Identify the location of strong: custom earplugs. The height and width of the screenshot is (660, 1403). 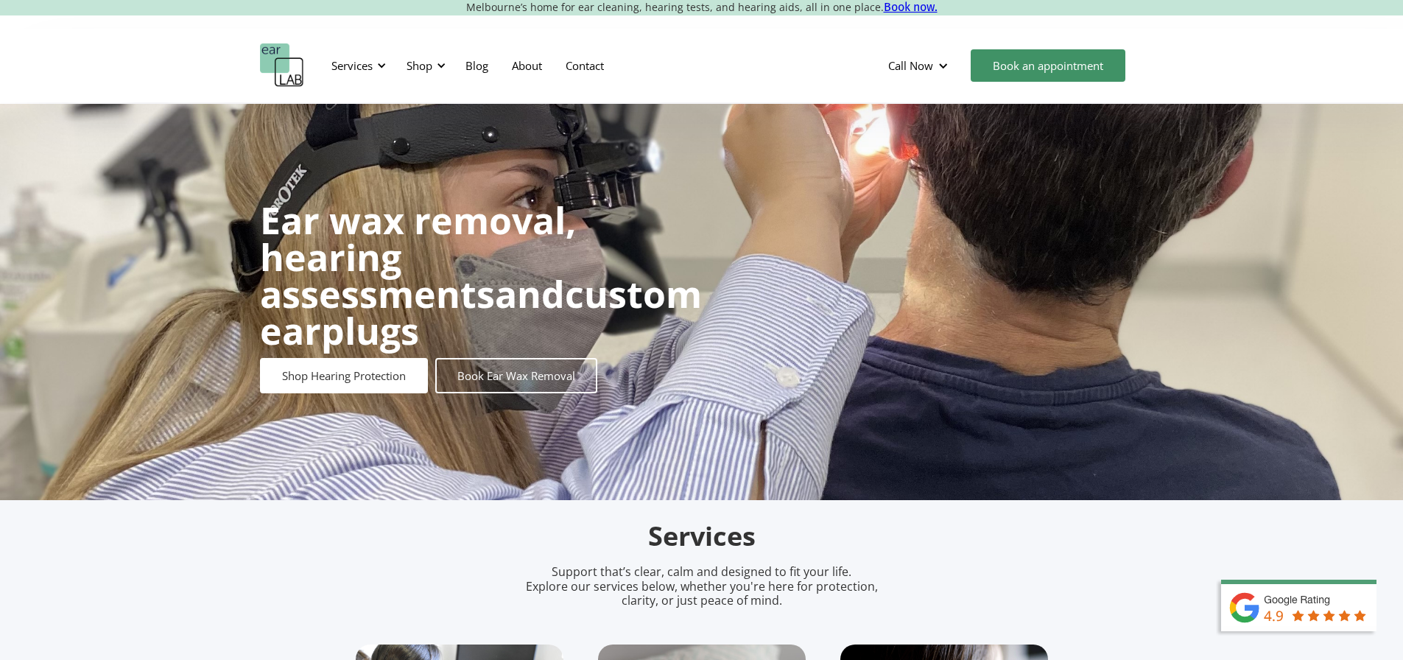
(481, 312).